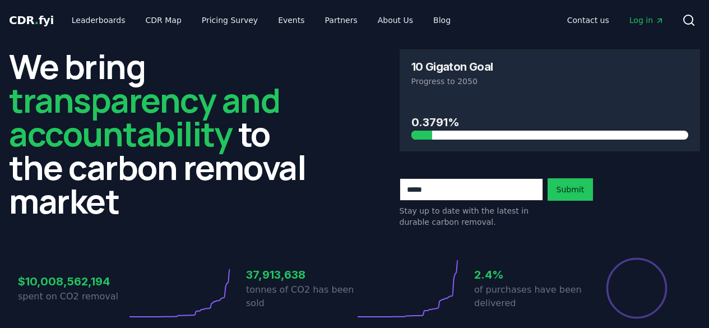 Image resolution: width=709 pixels, height=328 pixels. What do you see at coordinates (588, 20) in the screenshot?
I see `a: Contact us` at bounding box center [588, 20].